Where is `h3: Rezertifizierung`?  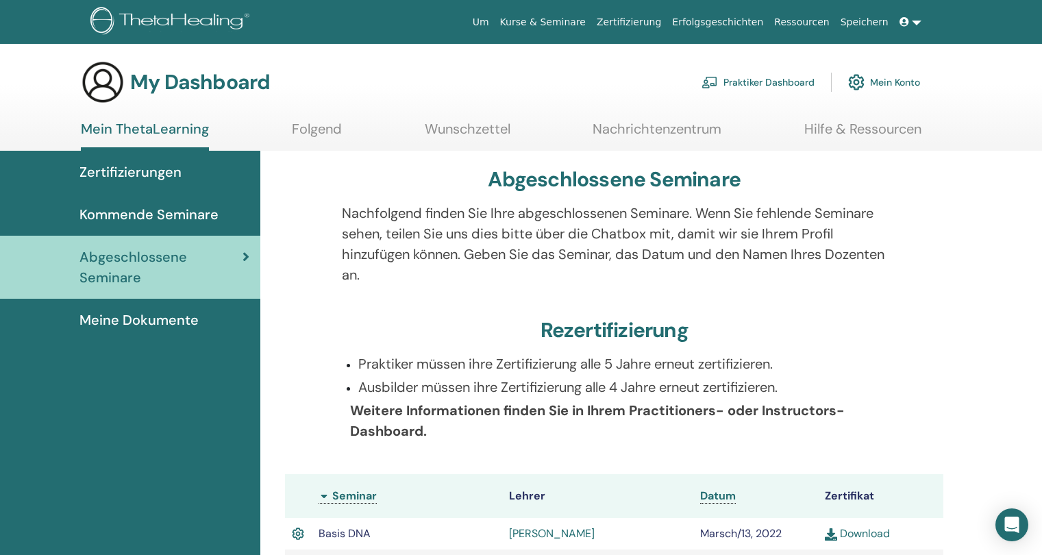 h3: Rezertifizierung is located at coordinates (615, 330).